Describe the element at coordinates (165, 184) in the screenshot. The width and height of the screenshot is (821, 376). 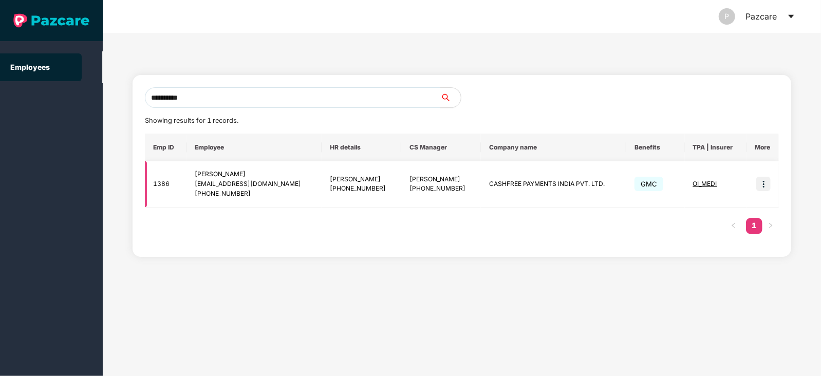
I see `td: 1386` at that location.